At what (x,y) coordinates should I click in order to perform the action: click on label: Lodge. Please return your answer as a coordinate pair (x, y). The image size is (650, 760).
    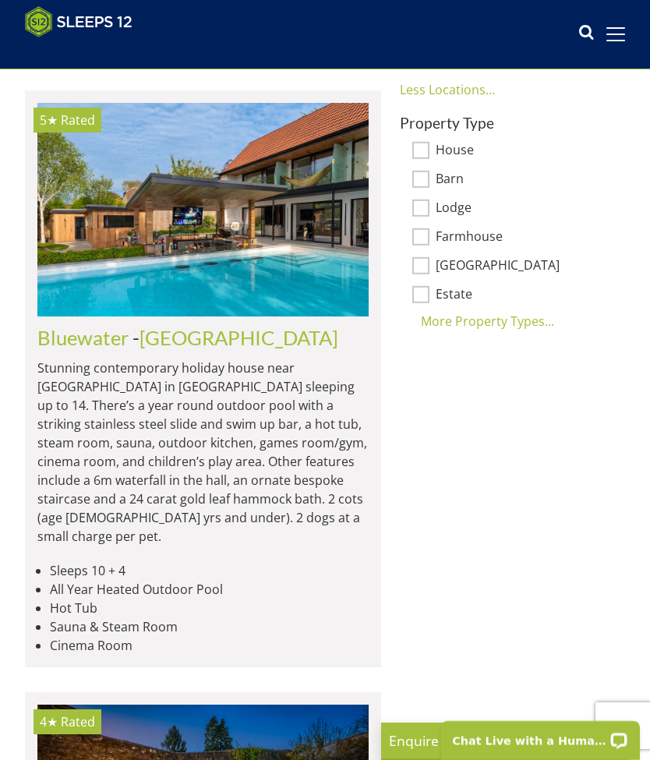
    Looking at the image, I should click on (524, 209).